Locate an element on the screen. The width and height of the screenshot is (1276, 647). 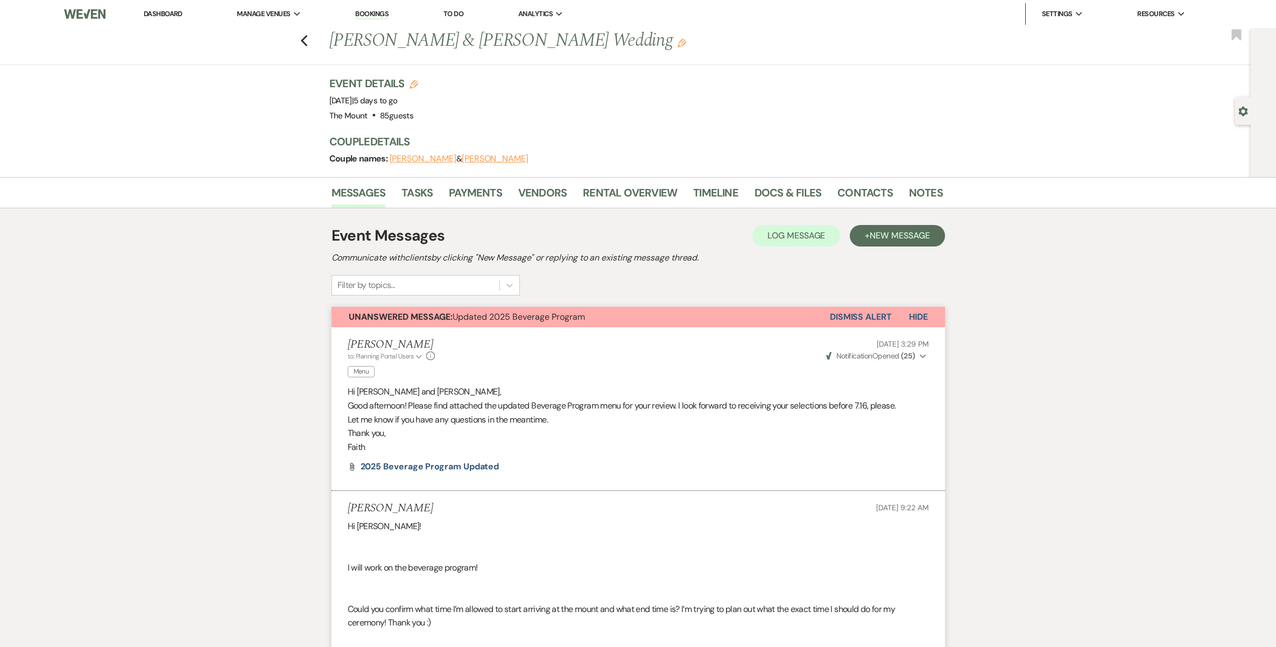
span: The Mount is located at coordinates (348, 116).